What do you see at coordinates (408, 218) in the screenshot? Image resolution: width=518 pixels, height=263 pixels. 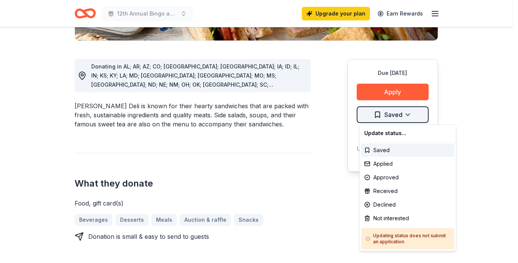 I see `div: Not interested` at bounding box center [408, 218].